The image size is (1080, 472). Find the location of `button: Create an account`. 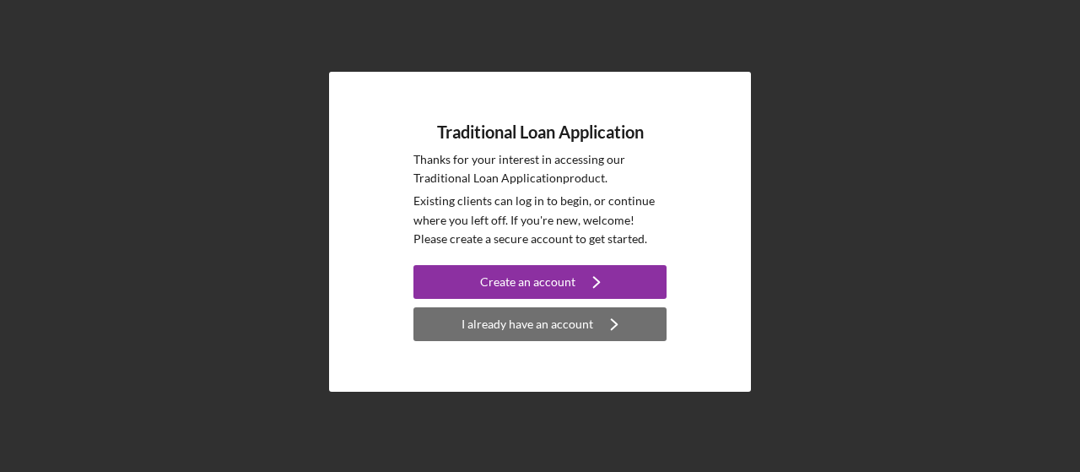

button: Create an account is located at coordinates (540, 282).